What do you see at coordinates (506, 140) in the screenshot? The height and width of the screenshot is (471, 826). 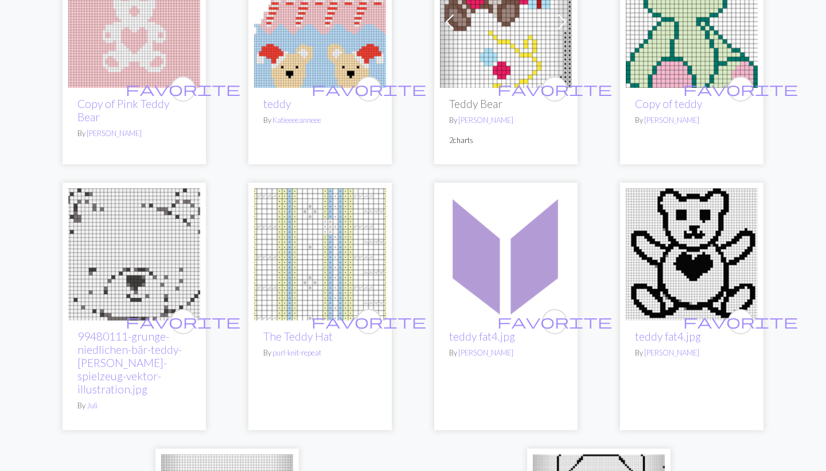 I see `p: 2 charts` at bounding box center [506, 140].